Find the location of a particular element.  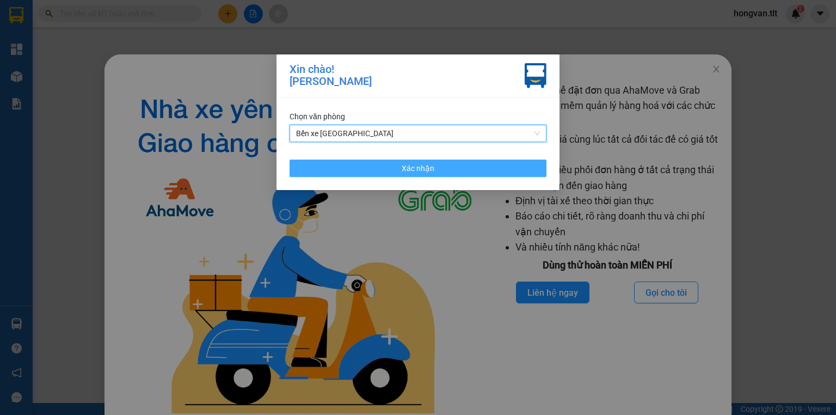

div: Chọn văn phòng is located at coordinates (418, 116).